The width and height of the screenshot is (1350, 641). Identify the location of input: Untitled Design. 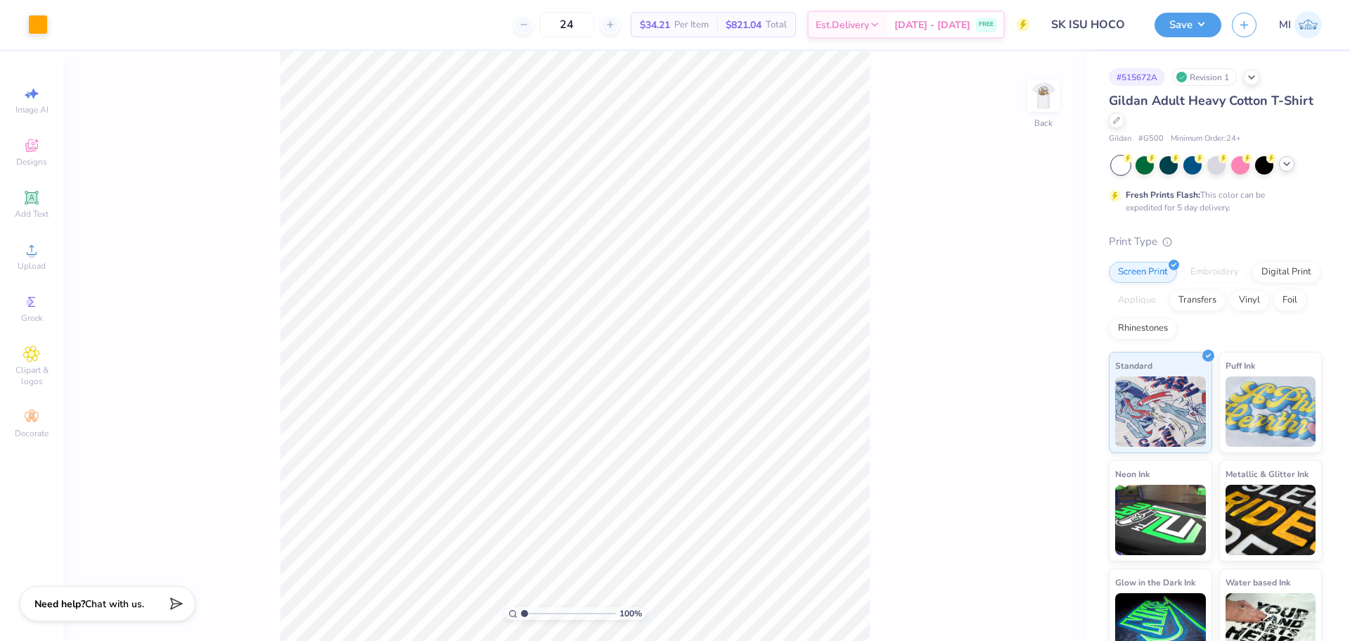
(1092, 25).